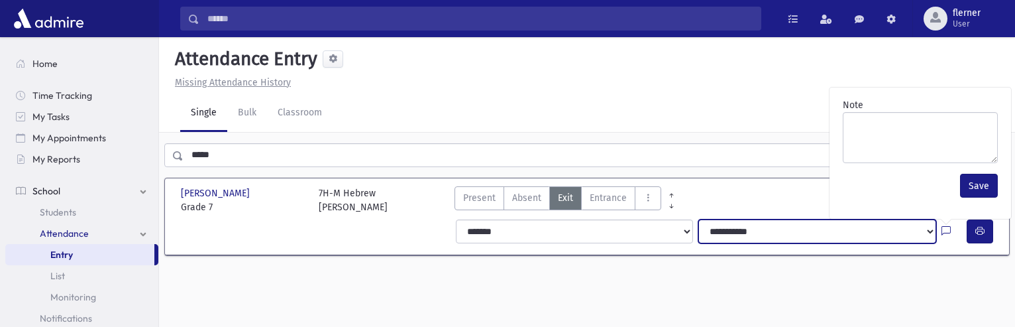 The height and width of the screenshot is (327, 1015). Describe the element at coordinates (48, 19) in the screenshot. I see `img: AdmirePro` at that location.